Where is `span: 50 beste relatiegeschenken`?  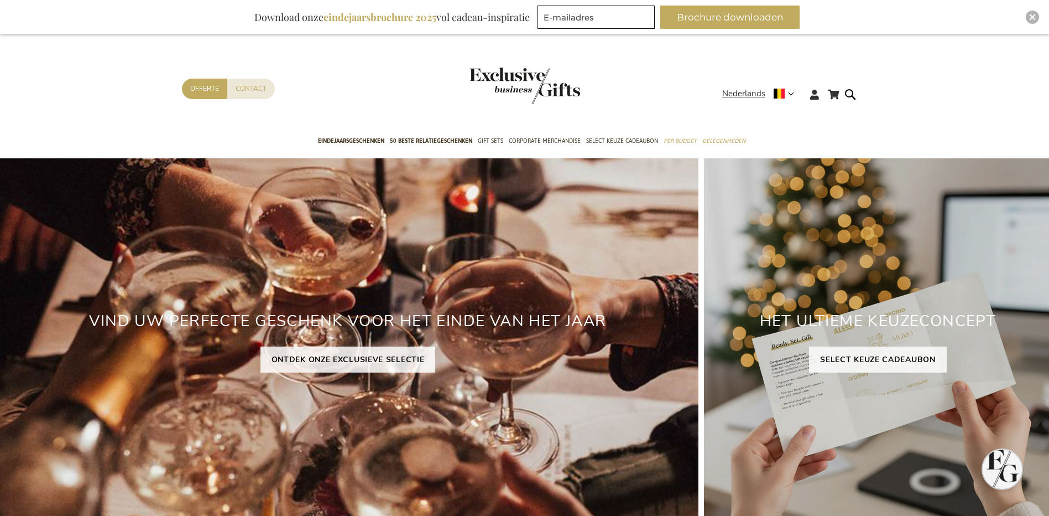 span: 50 beste relatiegeschenken is located at coordinates (431, 141).